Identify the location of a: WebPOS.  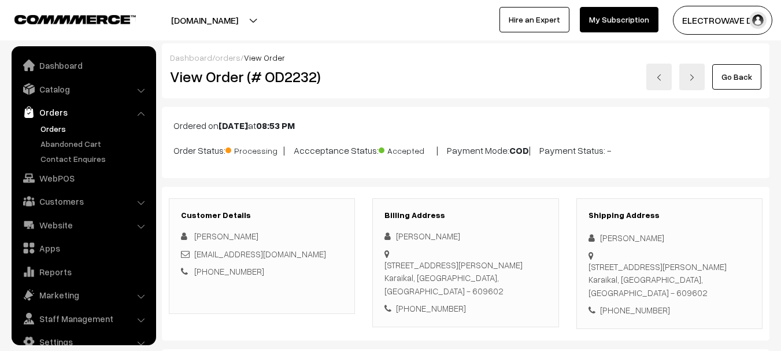
(83, 178).